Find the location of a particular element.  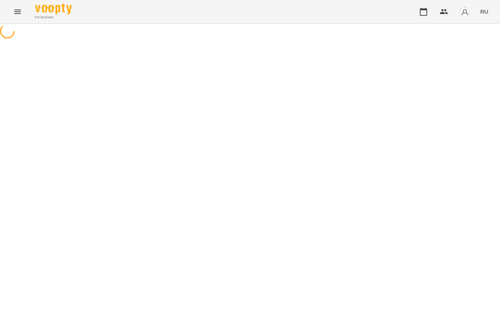

button: Menu is located at coordinates (18, 12).